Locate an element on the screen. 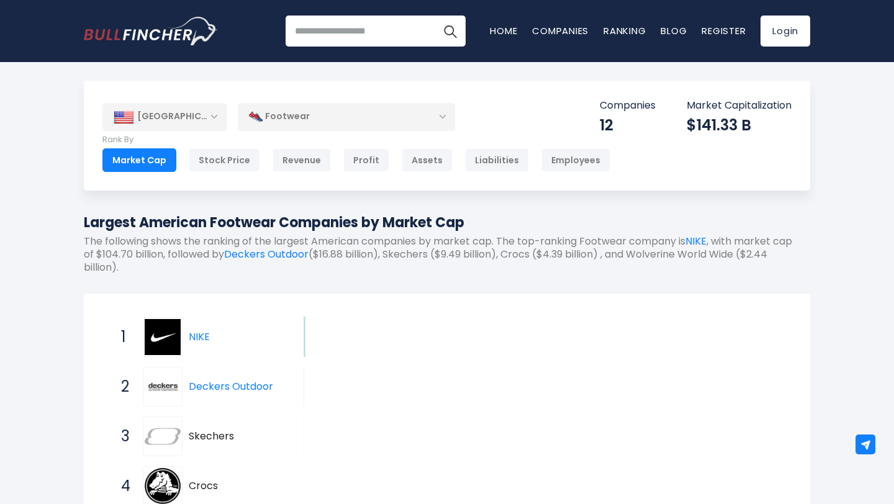  div: Liabilities is located at coordinates (497, 160).